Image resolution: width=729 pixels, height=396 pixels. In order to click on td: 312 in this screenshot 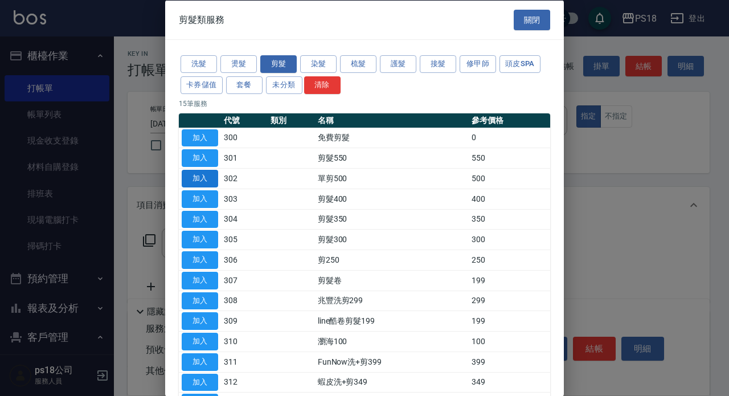, I will do `click(244, 382)`.